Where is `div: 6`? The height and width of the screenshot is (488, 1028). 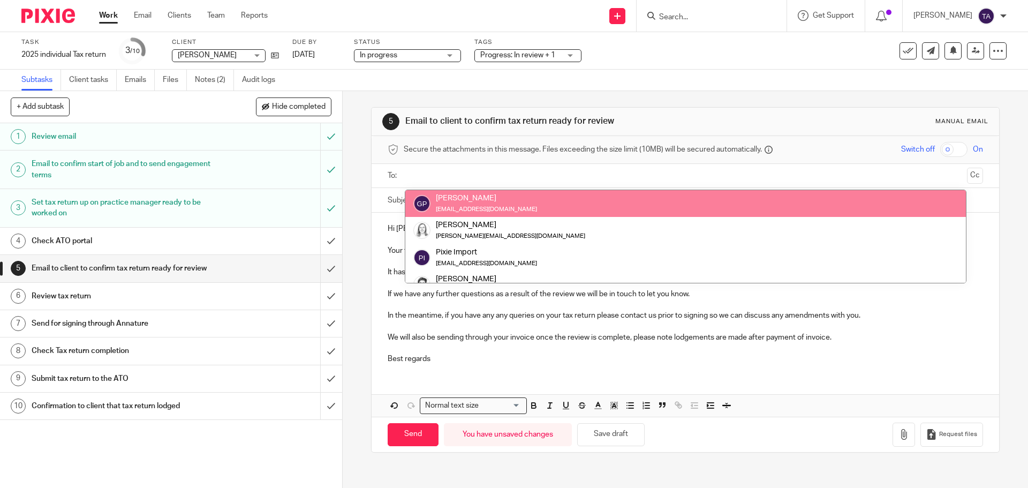
div: 6 is located at coordinates (18, 296).